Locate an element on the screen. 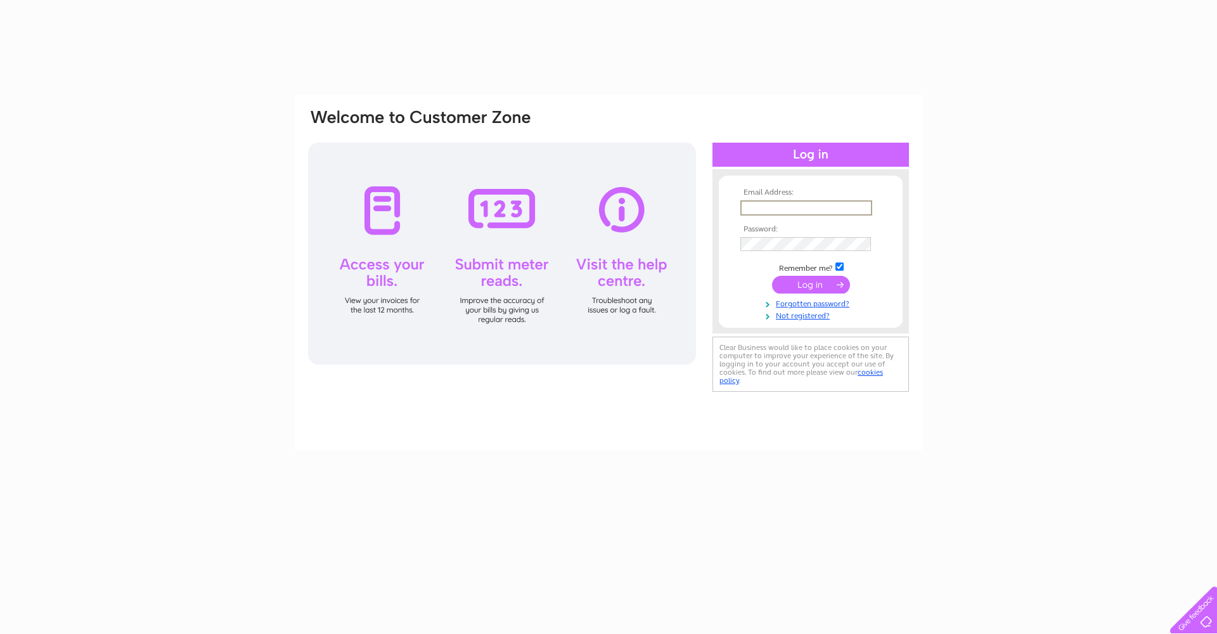 This screenshot has width=1217, height=634. a: cookies policy is located at coordinates (801, 376).